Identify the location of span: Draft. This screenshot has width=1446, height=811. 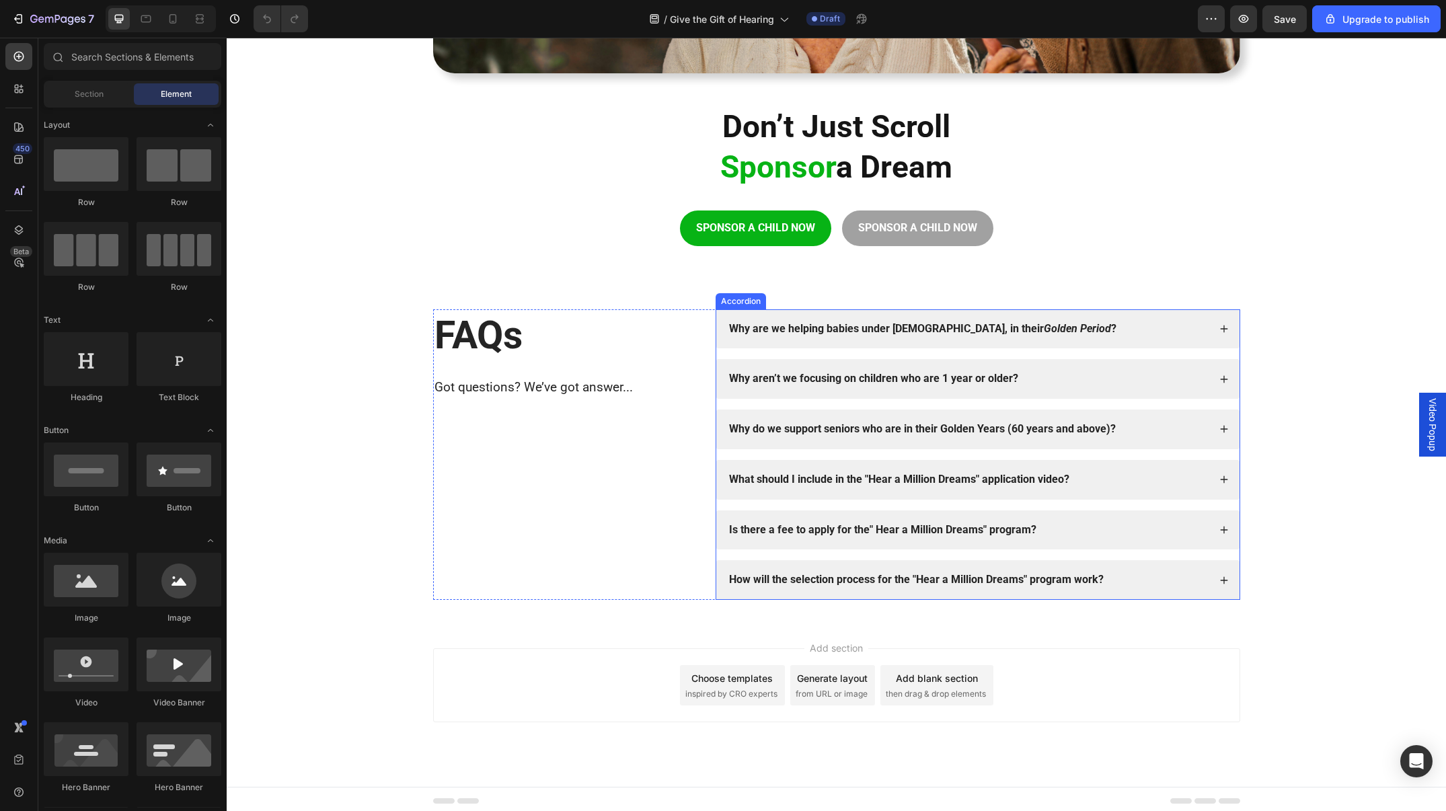
(830, 19).